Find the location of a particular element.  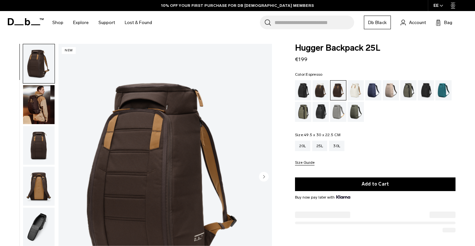

a: Forest Green is located at coordinates (408, 90).